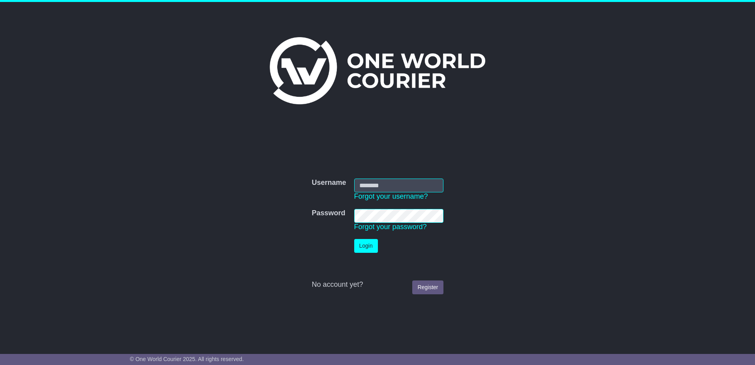 This screenshot has width=755, height=365. What do you see at coordinates (366, 245) in the screenshot?
I see `button: Login` at bounding box center [366, 245].